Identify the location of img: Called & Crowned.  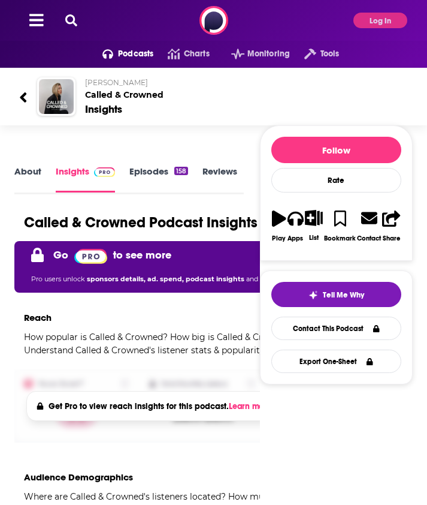
(56, 96).